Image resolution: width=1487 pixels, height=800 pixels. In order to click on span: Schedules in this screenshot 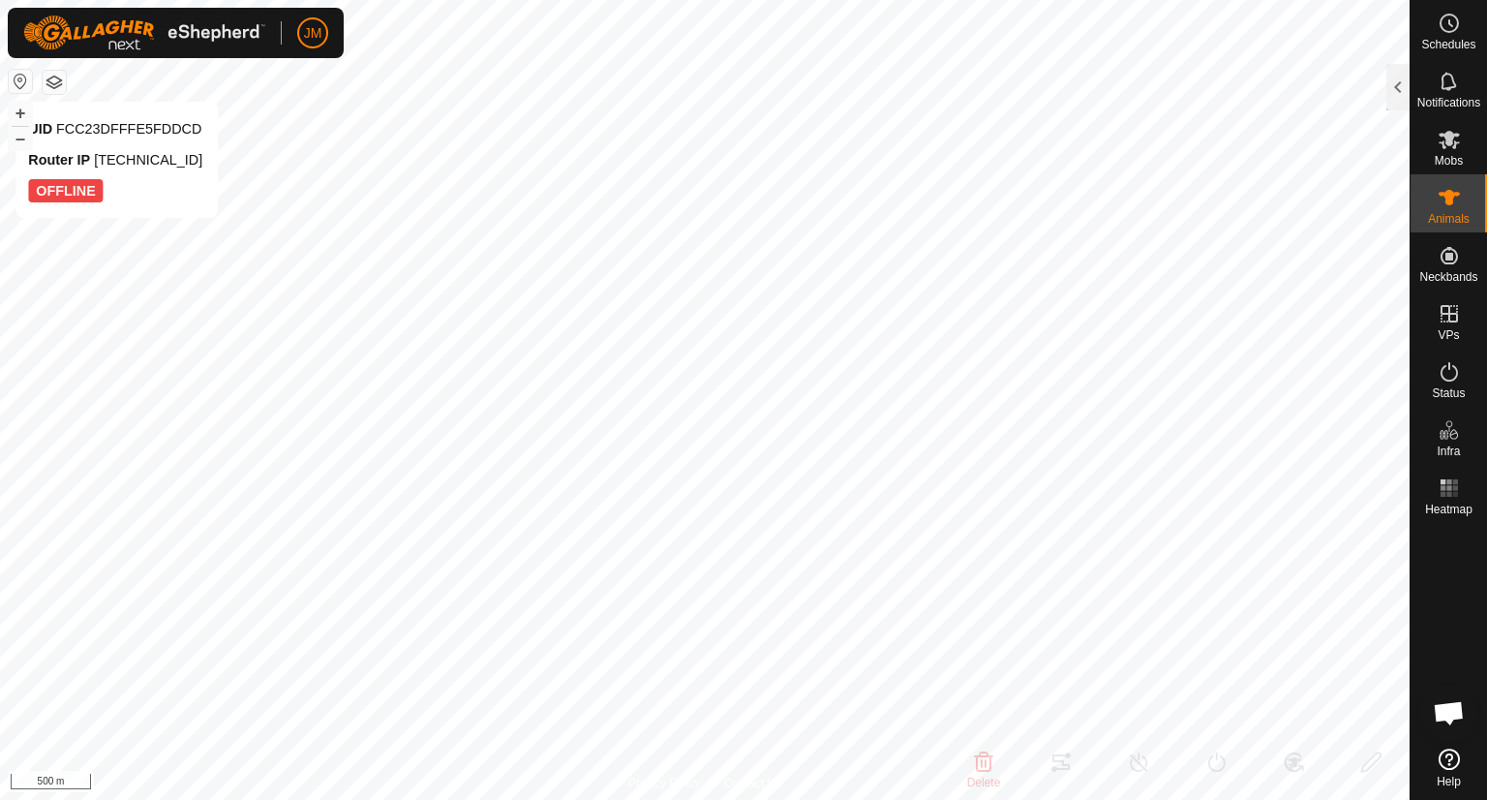, I will do `click(1449, 45)`.